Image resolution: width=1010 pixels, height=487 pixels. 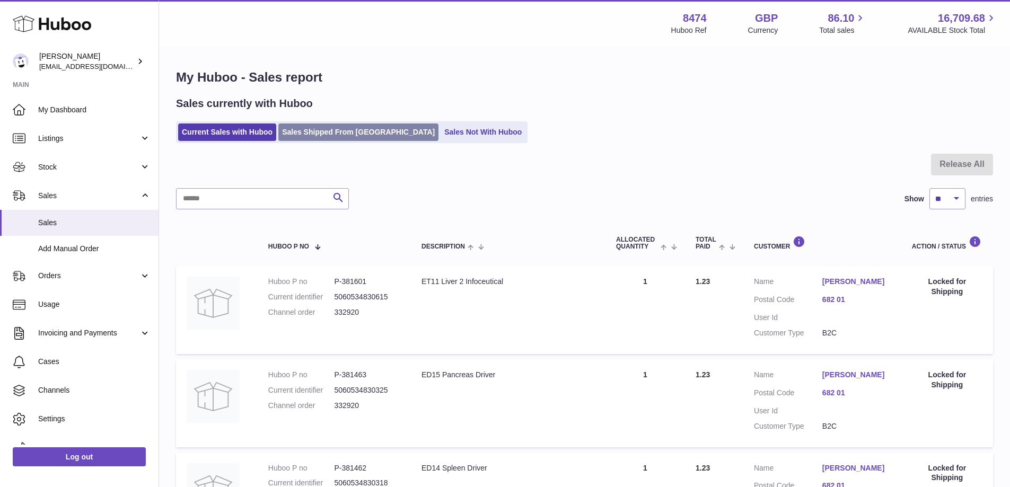 What do you see at coordinates (94, 249) in the screenshot?
I see `span: Add Manual Order` at bounding box center [94, 249].